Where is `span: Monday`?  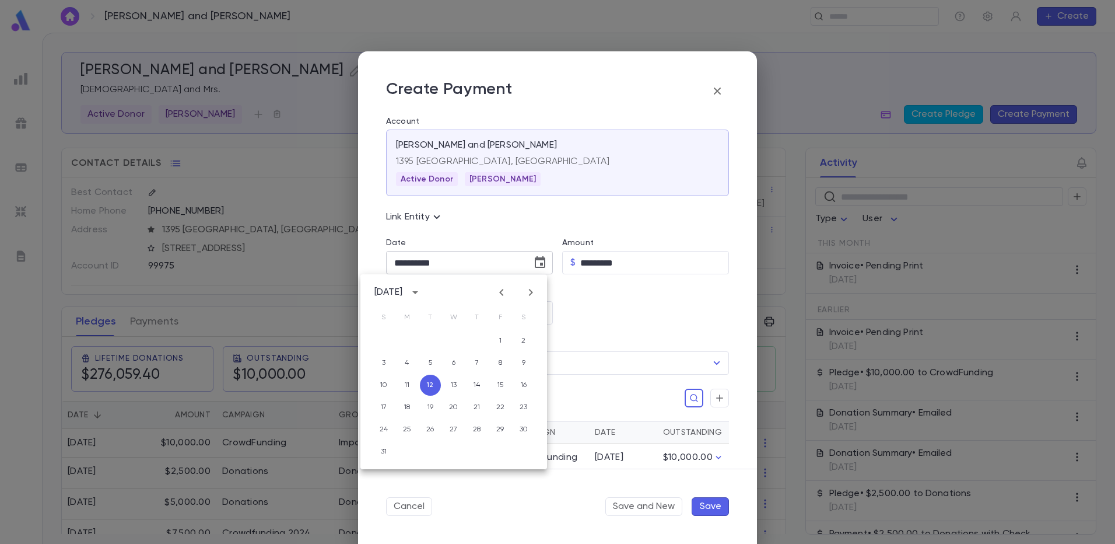 span: Monday is located at coordinates (407, 317).